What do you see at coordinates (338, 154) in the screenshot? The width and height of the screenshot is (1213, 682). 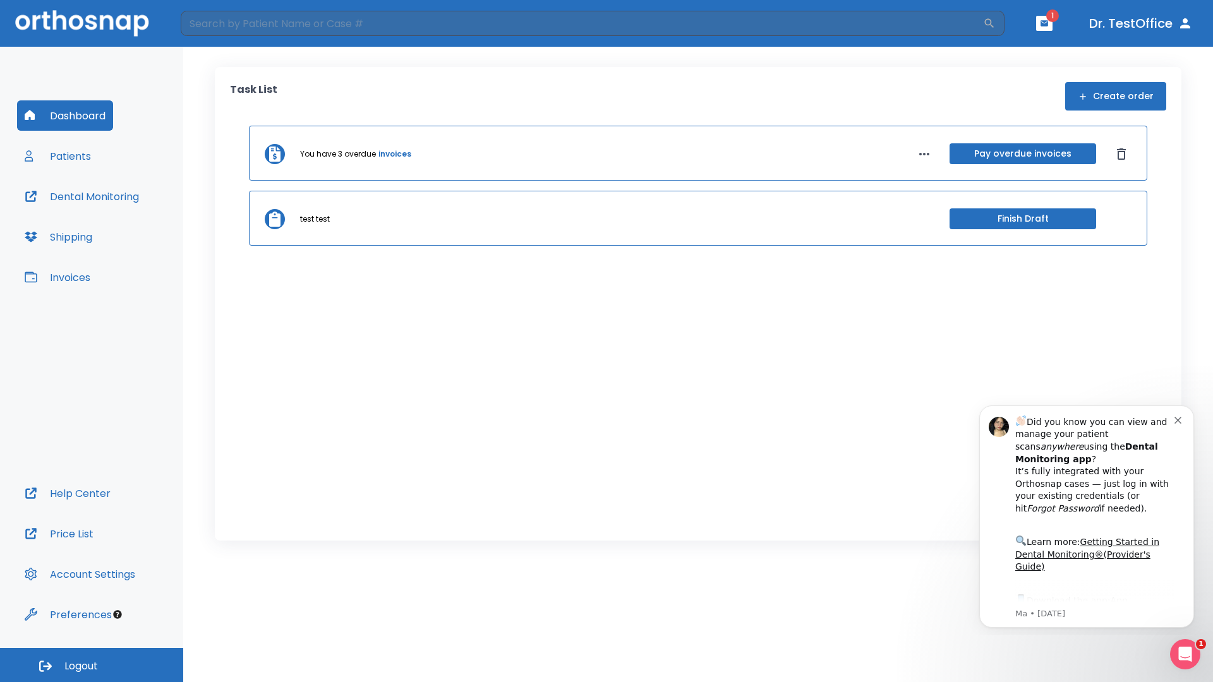 I see `p: You have 3 overdue` at bounding box center [338, 154].